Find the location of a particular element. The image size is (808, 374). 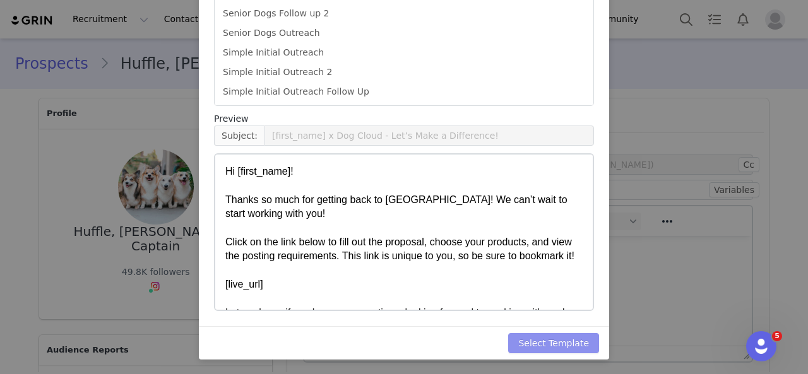

span: Subject: is located at coordinates (239, 136).